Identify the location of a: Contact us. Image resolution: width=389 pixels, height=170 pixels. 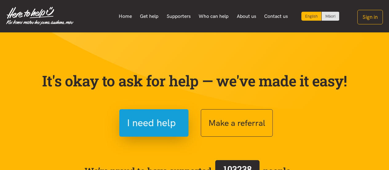
(276, 16).